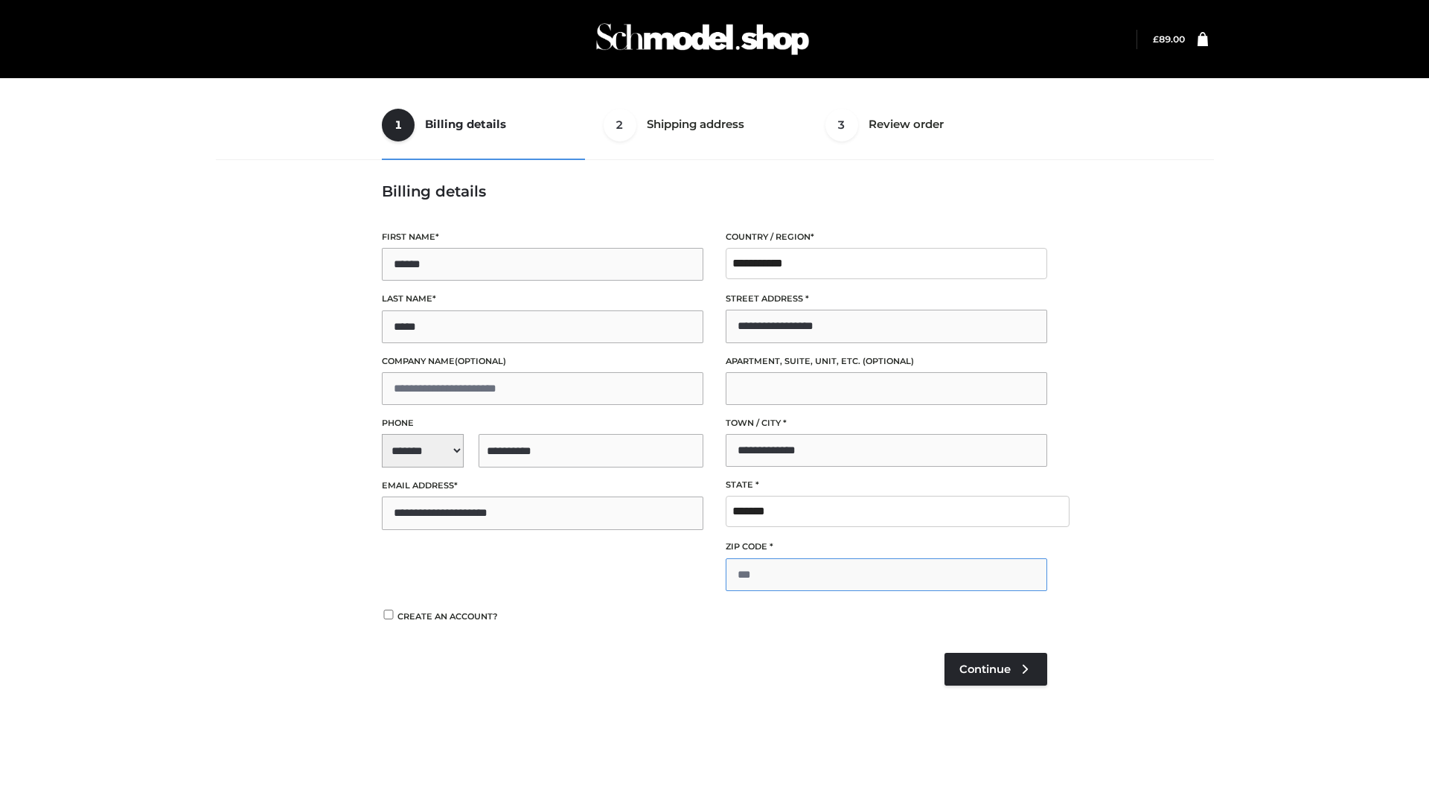  I want to click on label: Country / Region, so click(886, 237).